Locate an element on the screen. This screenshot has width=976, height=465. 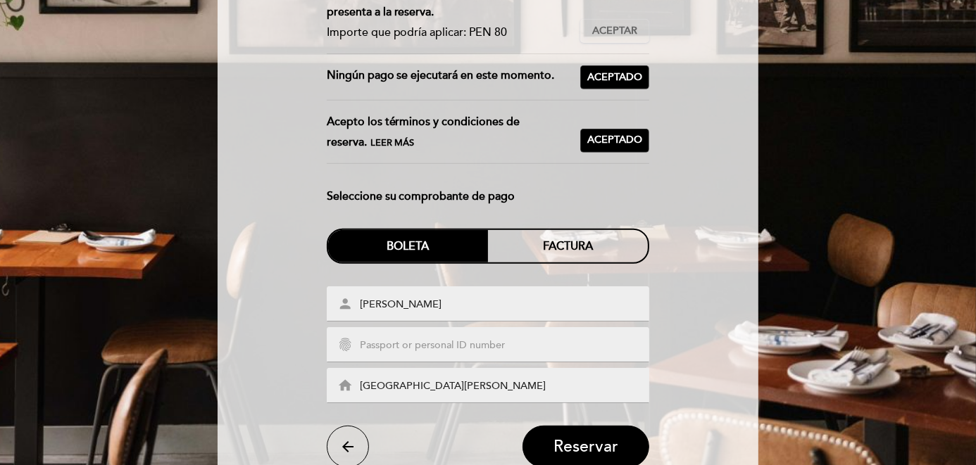
i: person is located at coordinates (345, 304).